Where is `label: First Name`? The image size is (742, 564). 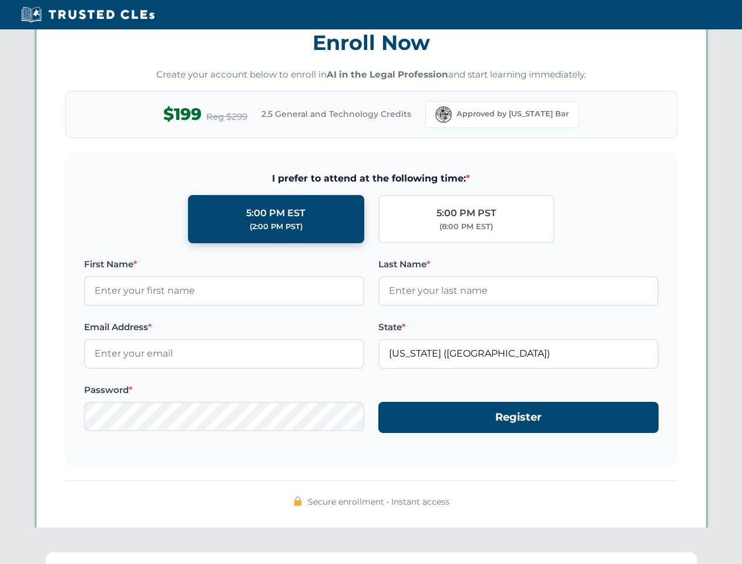 label: First Name is located at coordinates (224, 265).